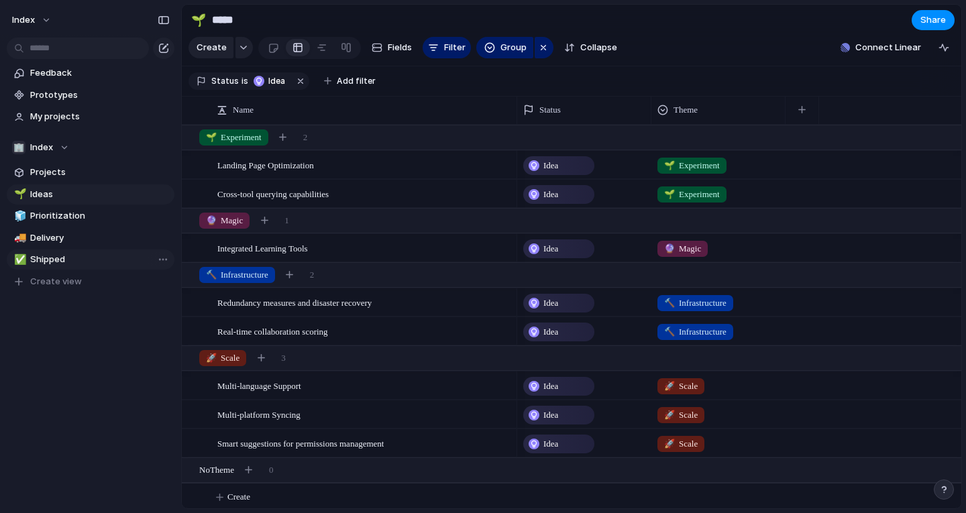  What do you see at coordinates (100, 172) in the screenshot?
I see `span: Projects` at bounding box center [100, 172].